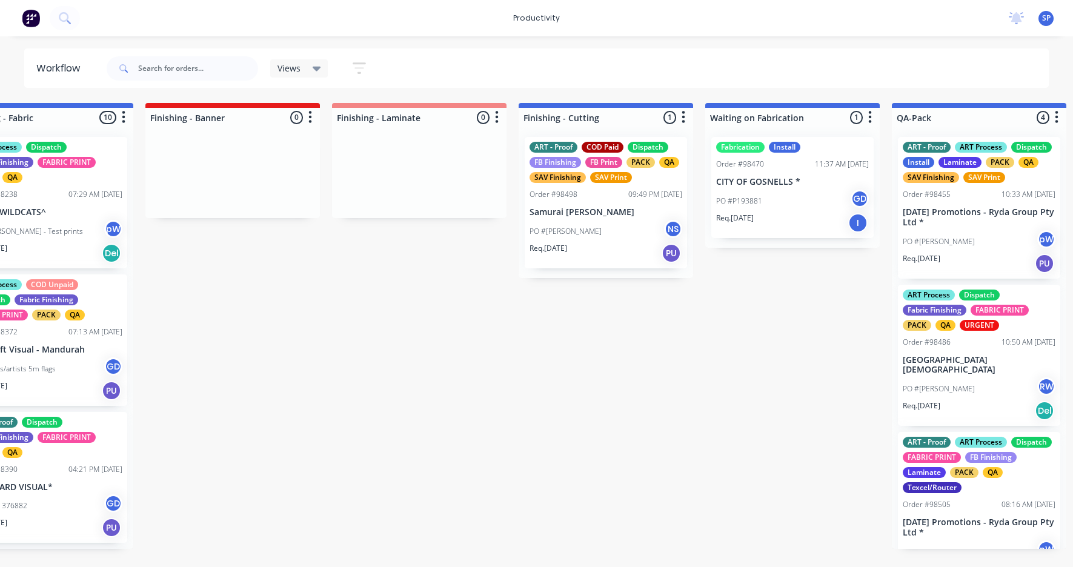 Image resolution: width=1073 pixels, height=567 pixels. Describe the element at coordinates (198, 68) in the screenshot. I see `input: Search for orders...` at that location.